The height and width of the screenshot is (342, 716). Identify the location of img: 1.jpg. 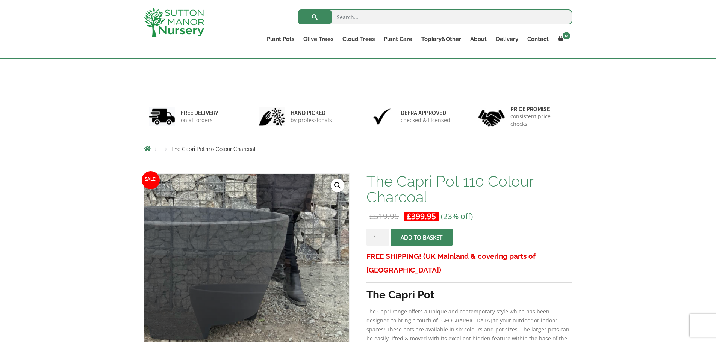
(162, 116).